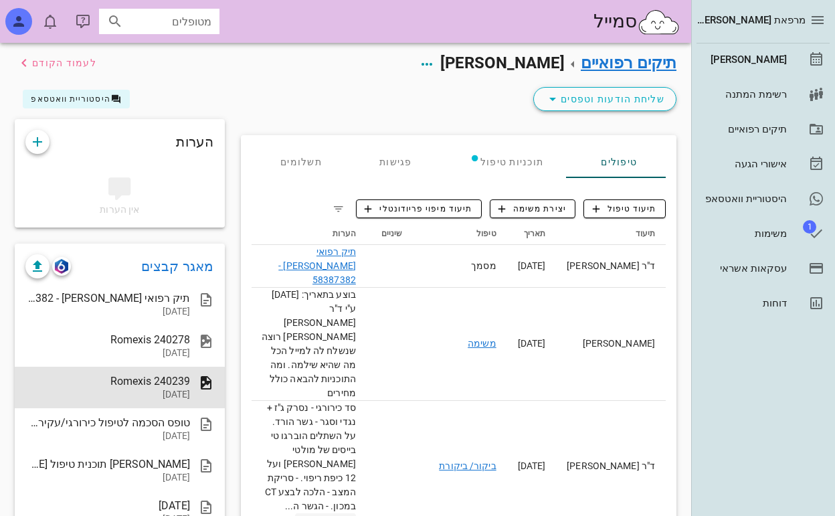  What do you see at coordinates (763, 268) in the screenshot?
I see `a: עסקאות אשראי` at bounding box center [763, 268].